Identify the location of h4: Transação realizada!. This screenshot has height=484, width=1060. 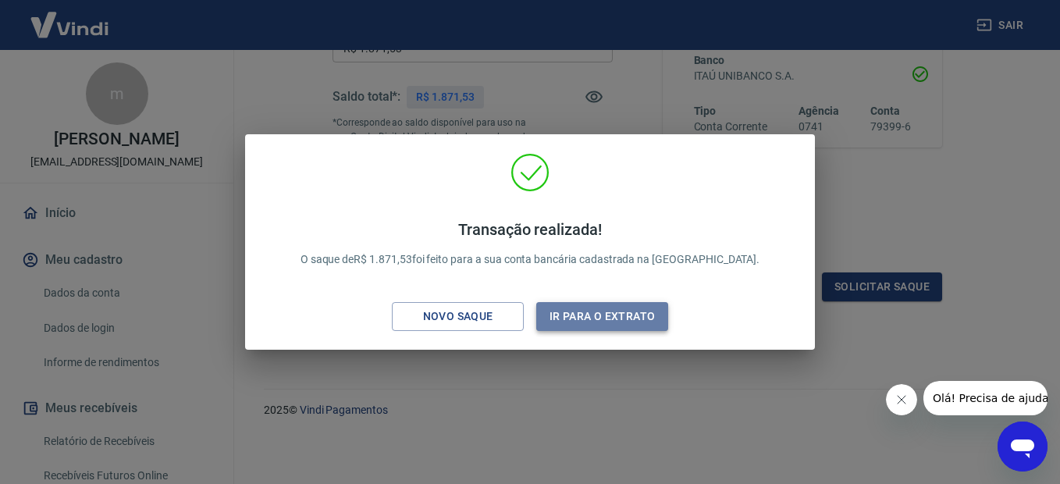
(530, 230).